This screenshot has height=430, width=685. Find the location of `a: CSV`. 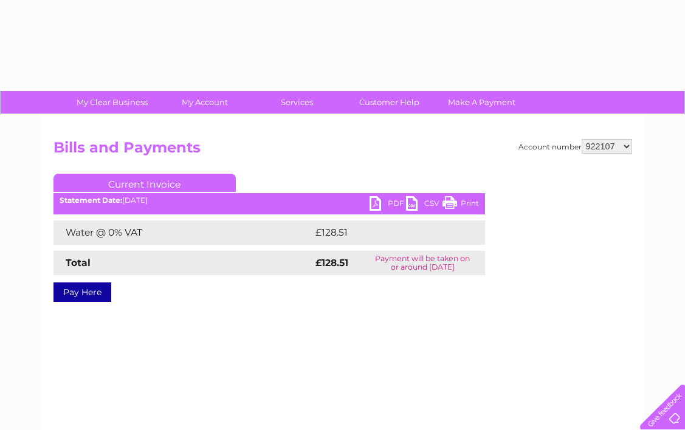

a: CSV is located at coordinates (424, 205).